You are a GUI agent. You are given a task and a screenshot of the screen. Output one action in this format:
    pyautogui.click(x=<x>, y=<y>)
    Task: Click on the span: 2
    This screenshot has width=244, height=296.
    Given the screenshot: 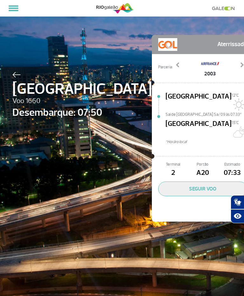 What is the action you would take?
    pyautogui.click(x=173, y=173)
    